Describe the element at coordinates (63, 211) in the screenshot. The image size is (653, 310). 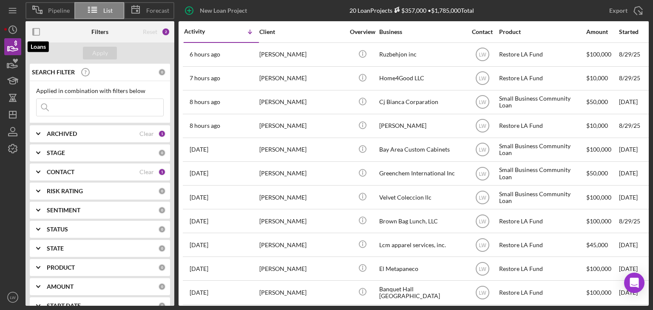
I see `b: SENTIMENT` at that location.